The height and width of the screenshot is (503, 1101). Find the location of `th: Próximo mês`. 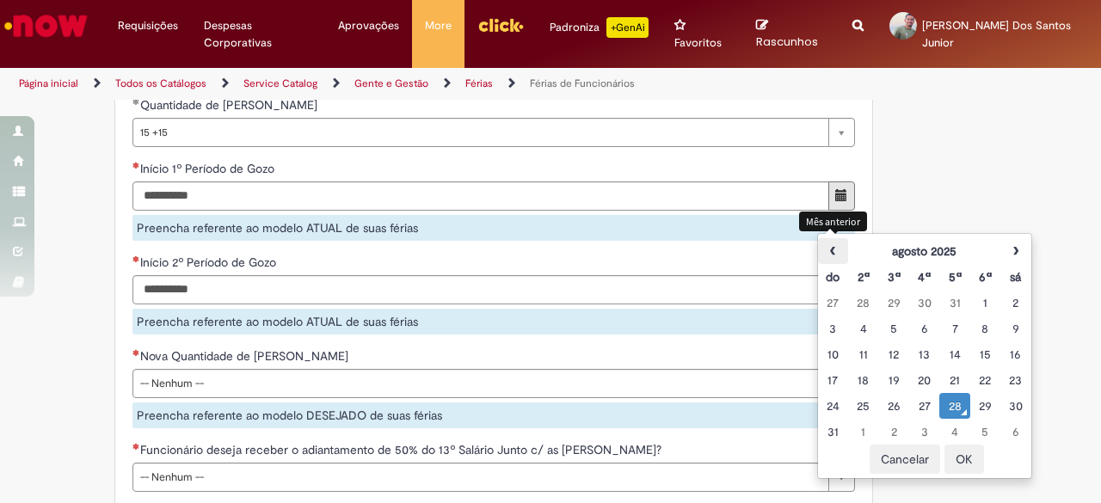

th: Próximo mês is located at coordinates (1015, 251).